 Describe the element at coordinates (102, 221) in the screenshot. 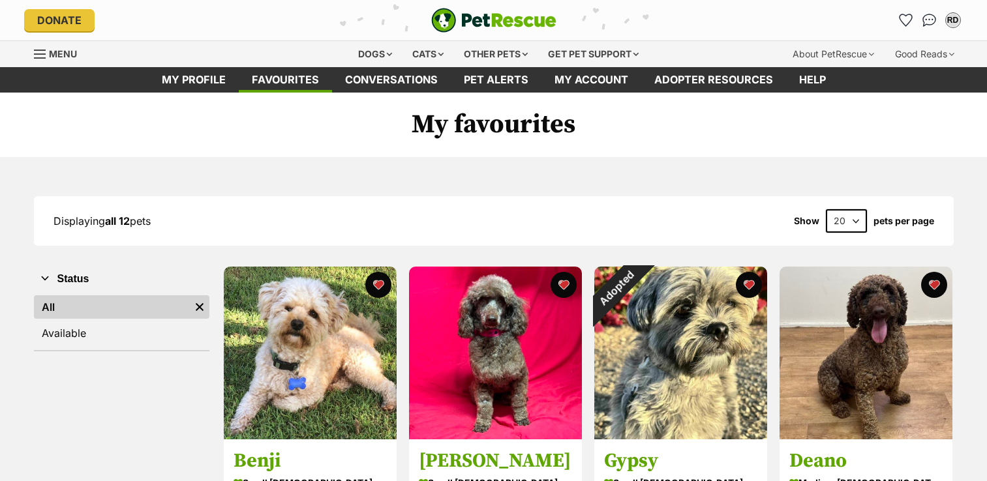

I see `span: Displaying pets` at that location.